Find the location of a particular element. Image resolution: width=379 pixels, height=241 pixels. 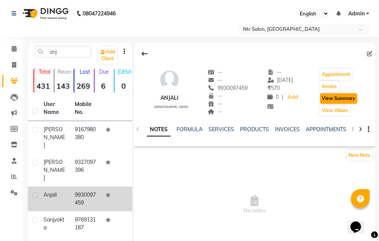

img: avatar is located at coordinates (170, 80).